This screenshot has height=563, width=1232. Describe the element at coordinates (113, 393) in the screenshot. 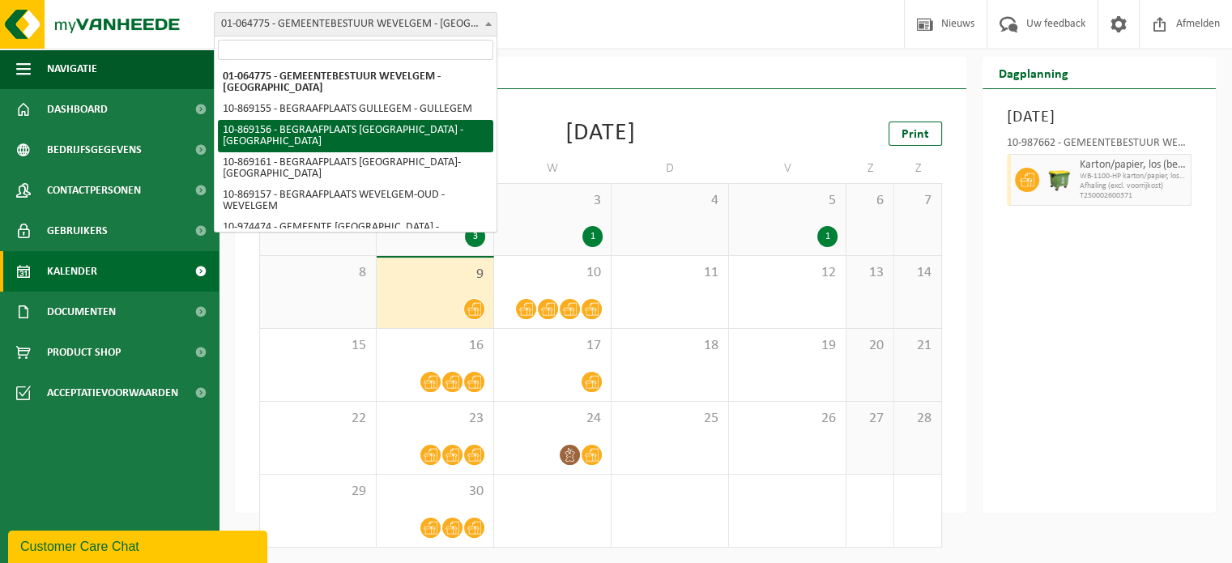

I see `span: Acceptatievoorwaarden` at that location.